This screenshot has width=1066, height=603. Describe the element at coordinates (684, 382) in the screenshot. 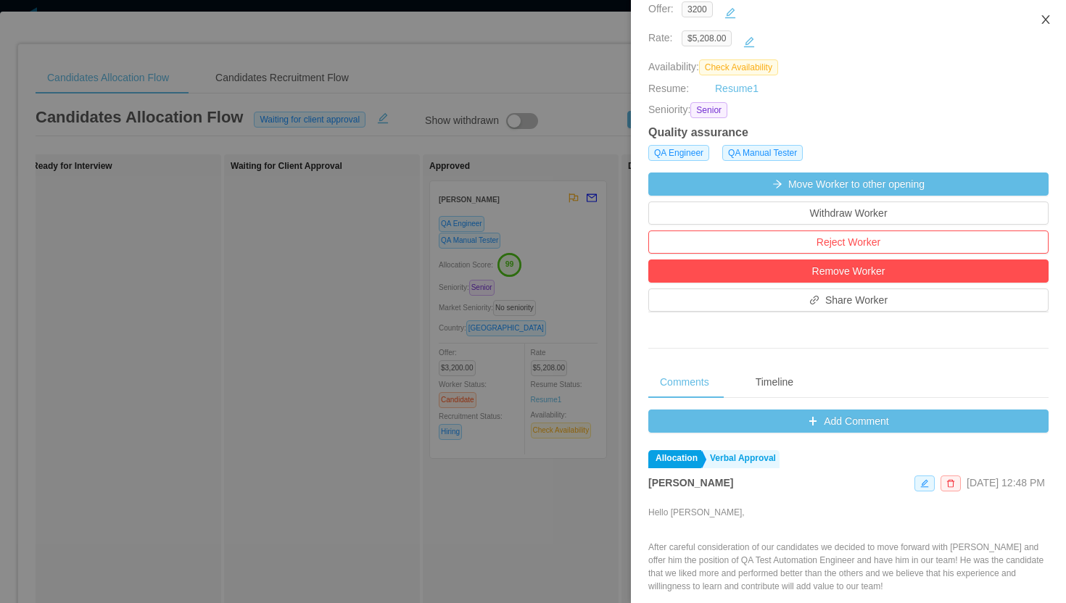

I see `div: Comments` at that location.